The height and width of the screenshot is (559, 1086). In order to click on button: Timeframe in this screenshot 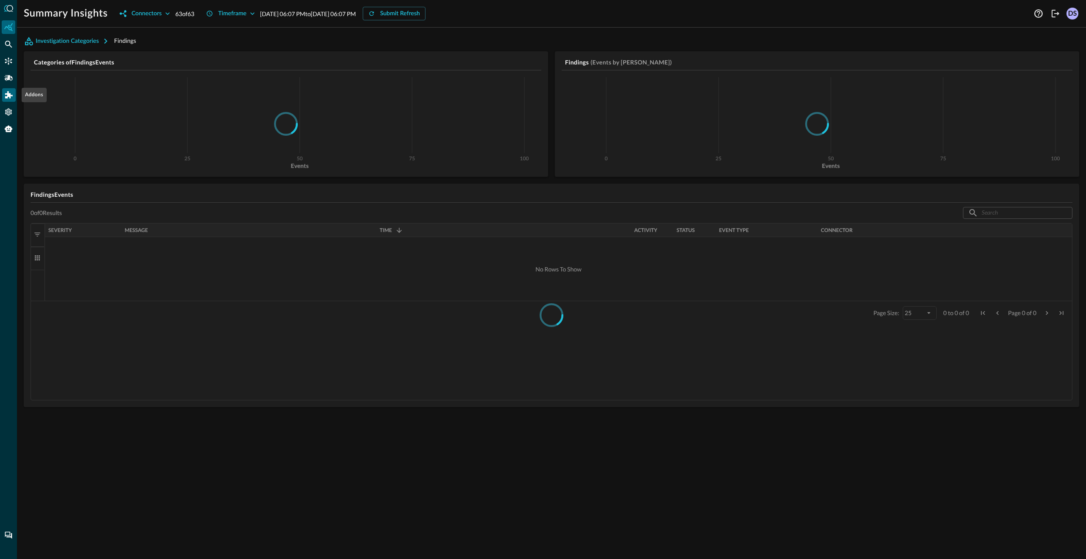, I will do `click(230, 14)`.